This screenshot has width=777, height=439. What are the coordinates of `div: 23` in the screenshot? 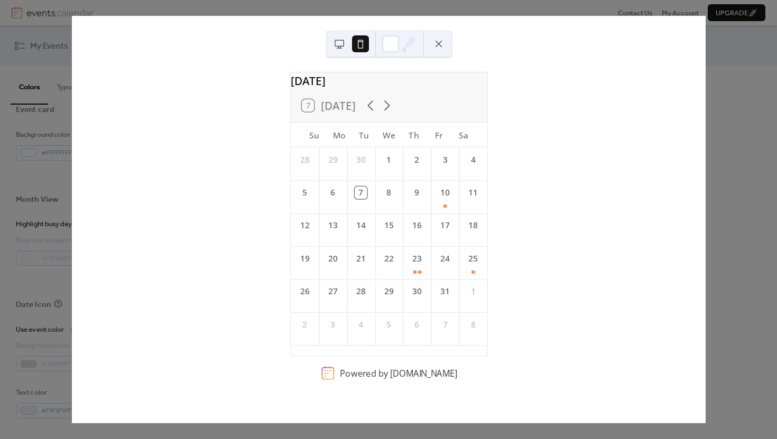 It's located at (417, 259).